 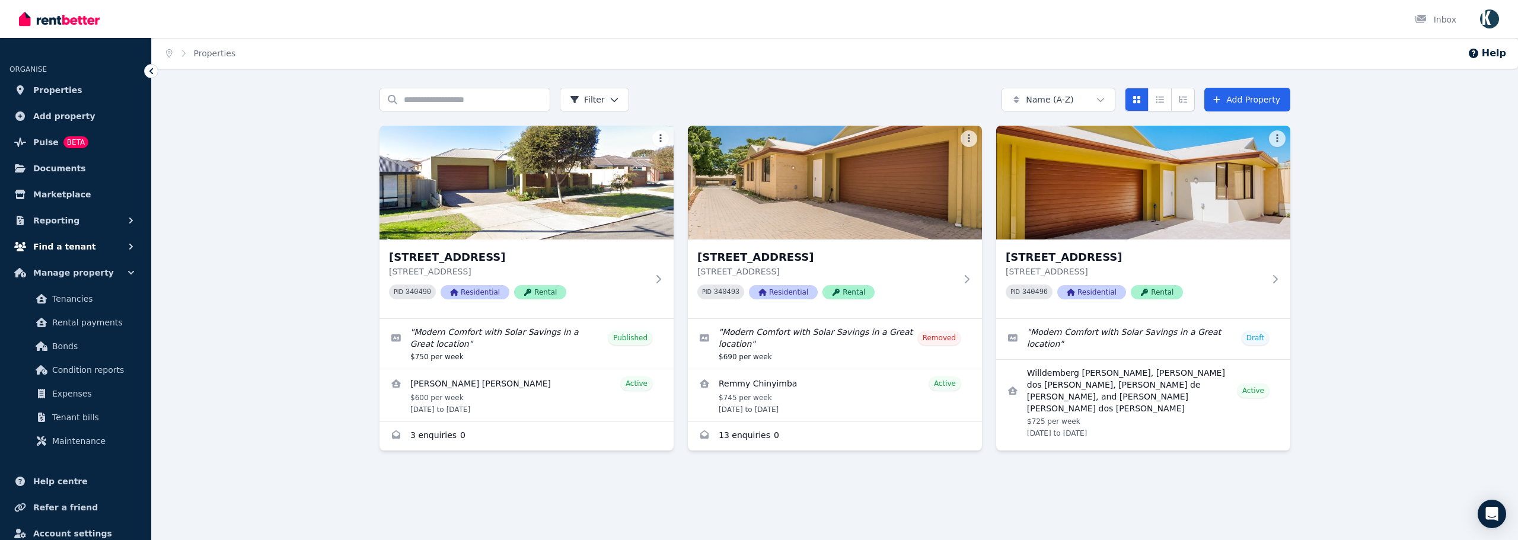 I want to click on span: Documents, so click(x=59, y=168).